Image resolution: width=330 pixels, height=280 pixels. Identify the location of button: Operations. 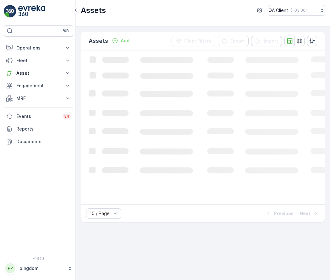
(38, 48).